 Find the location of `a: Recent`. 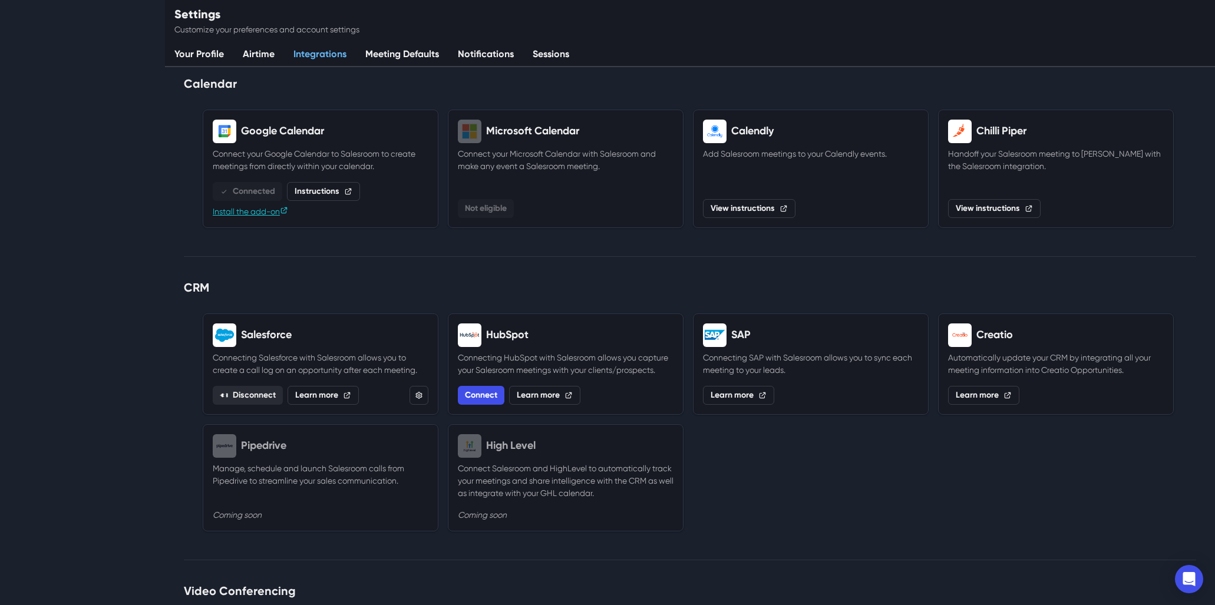

a: Recent is located at coordinates (55, 163).